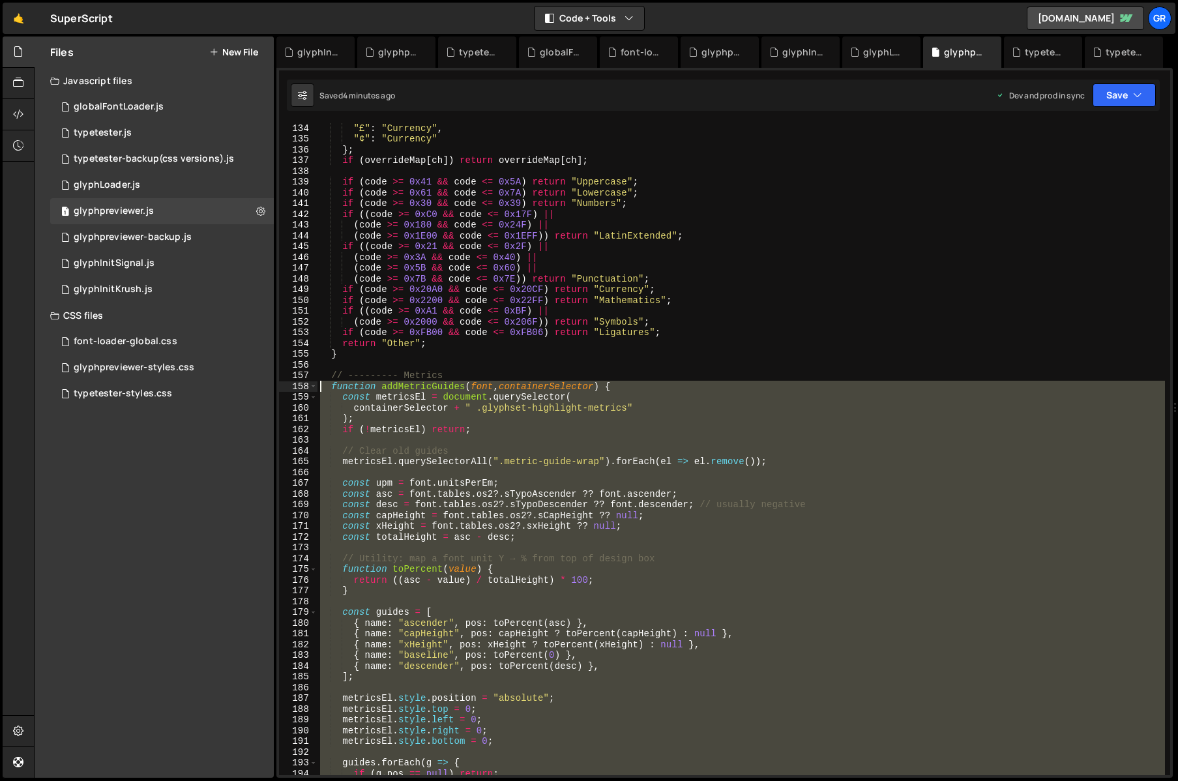 The width and height of the screenshot is (1178, 781). I want to click on div: 161, so click(298, 418).